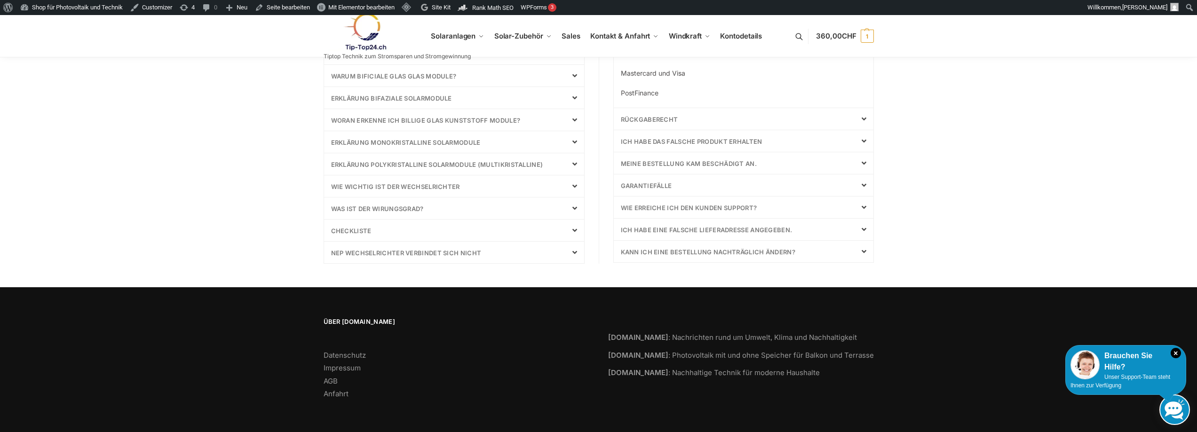 The image size is (1197, 432). Describe the element at coordinates (689, 164) in the screenshot. I see `a: Meine Bestellung kam beschädigt an.` at that location.